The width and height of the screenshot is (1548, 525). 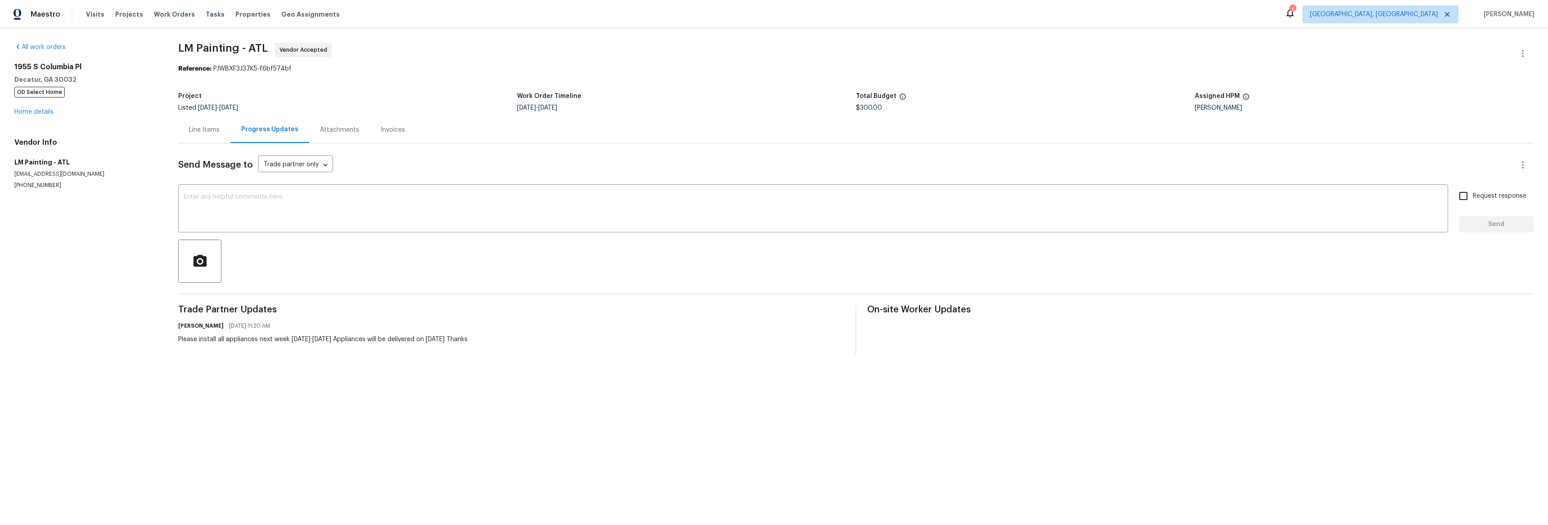 I want to click on div: Invoices, so click(x=393, y=130).